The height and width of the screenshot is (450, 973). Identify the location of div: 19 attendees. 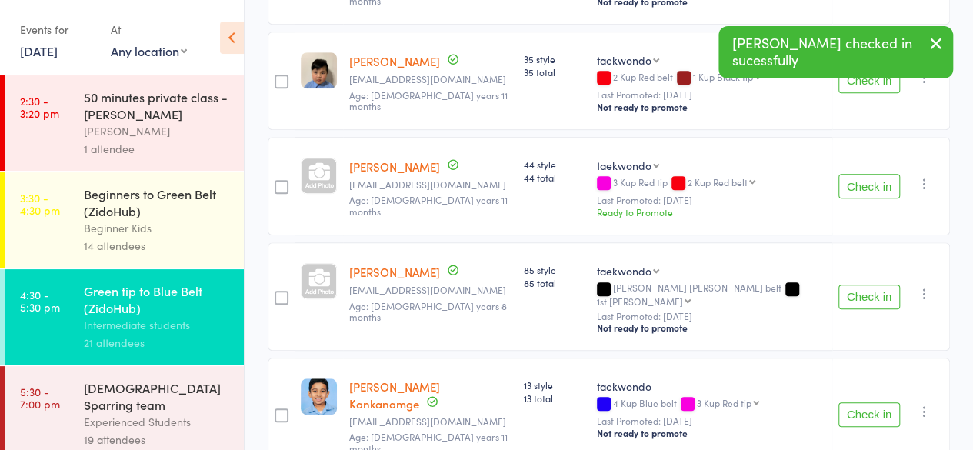
(157, 439).